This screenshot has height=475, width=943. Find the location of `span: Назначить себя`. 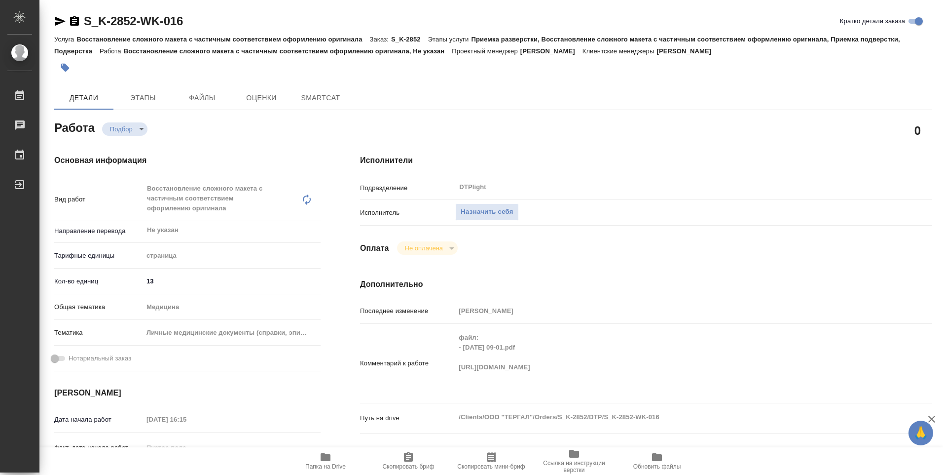

span: Назначить себя is located at coordinates (487, 212).